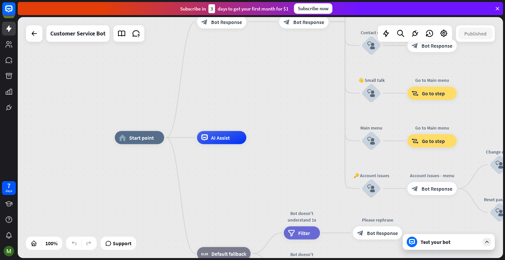 This screenshot has width=505, height=260. I want to click on button: Published, so click(475, 34).